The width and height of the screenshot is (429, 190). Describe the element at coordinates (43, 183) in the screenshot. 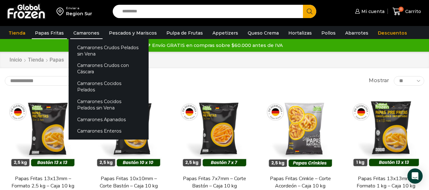

I see `a: Papas Fritas 13x13mm – Formato 2,5 kg – Caja 10 kg` at that location.